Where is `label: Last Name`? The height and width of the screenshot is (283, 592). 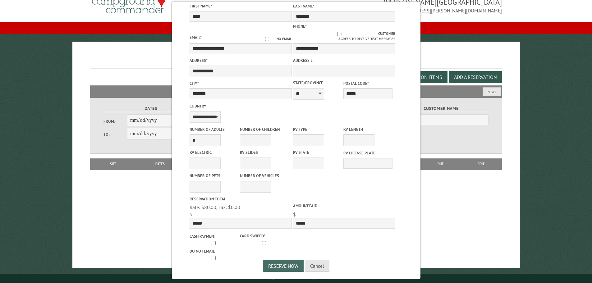
label: Last Name is located at coordinates (344, 6).